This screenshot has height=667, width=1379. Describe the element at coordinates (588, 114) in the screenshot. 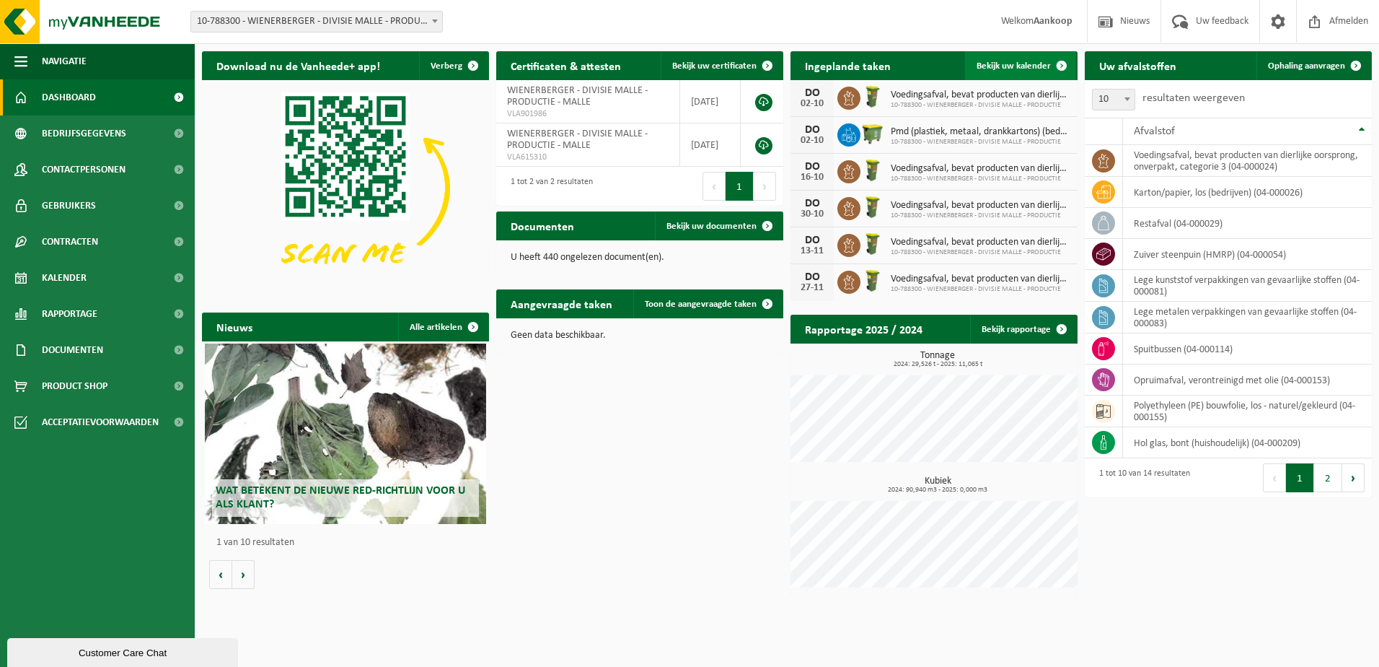

I see `span: VLA901986` at that location.